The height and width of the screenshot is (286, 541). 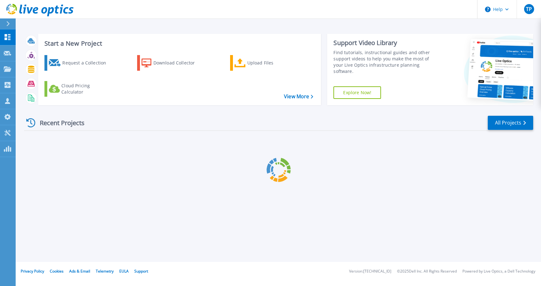 What do you see at coordinates (298, 96) in the screenshot?
I see `a: View More` at bounding box center [298, 96].